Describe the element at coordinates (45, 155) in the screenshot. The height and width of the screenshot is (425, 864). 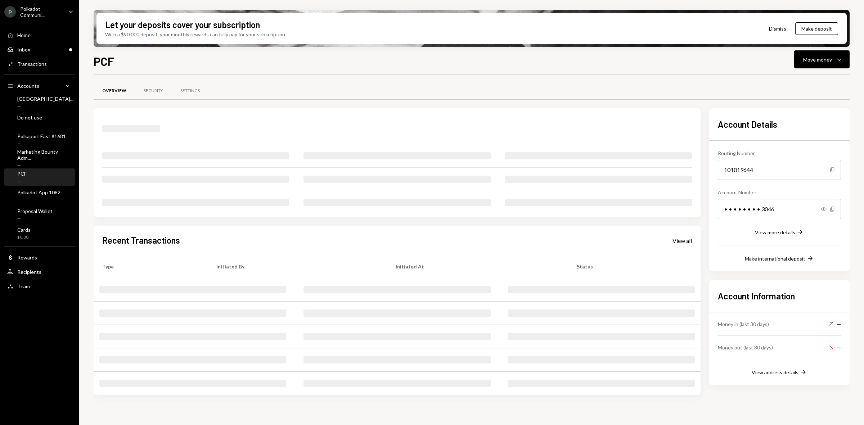
I see `div: Marketing Bounty Adm...` at that location.